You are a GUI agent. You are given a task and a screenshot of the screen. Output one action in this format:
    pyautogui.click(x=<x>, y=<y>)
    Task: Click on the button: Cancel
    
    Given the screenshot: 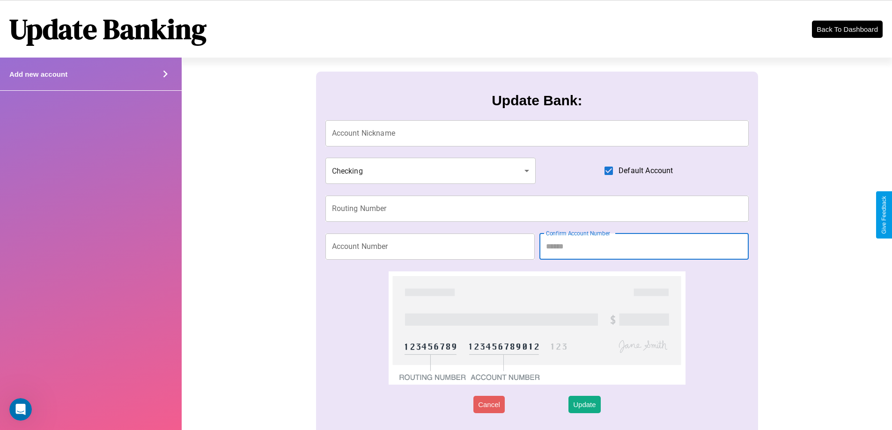 What is the action you would take?
    pyautogui.click(x=489, y=405)
    